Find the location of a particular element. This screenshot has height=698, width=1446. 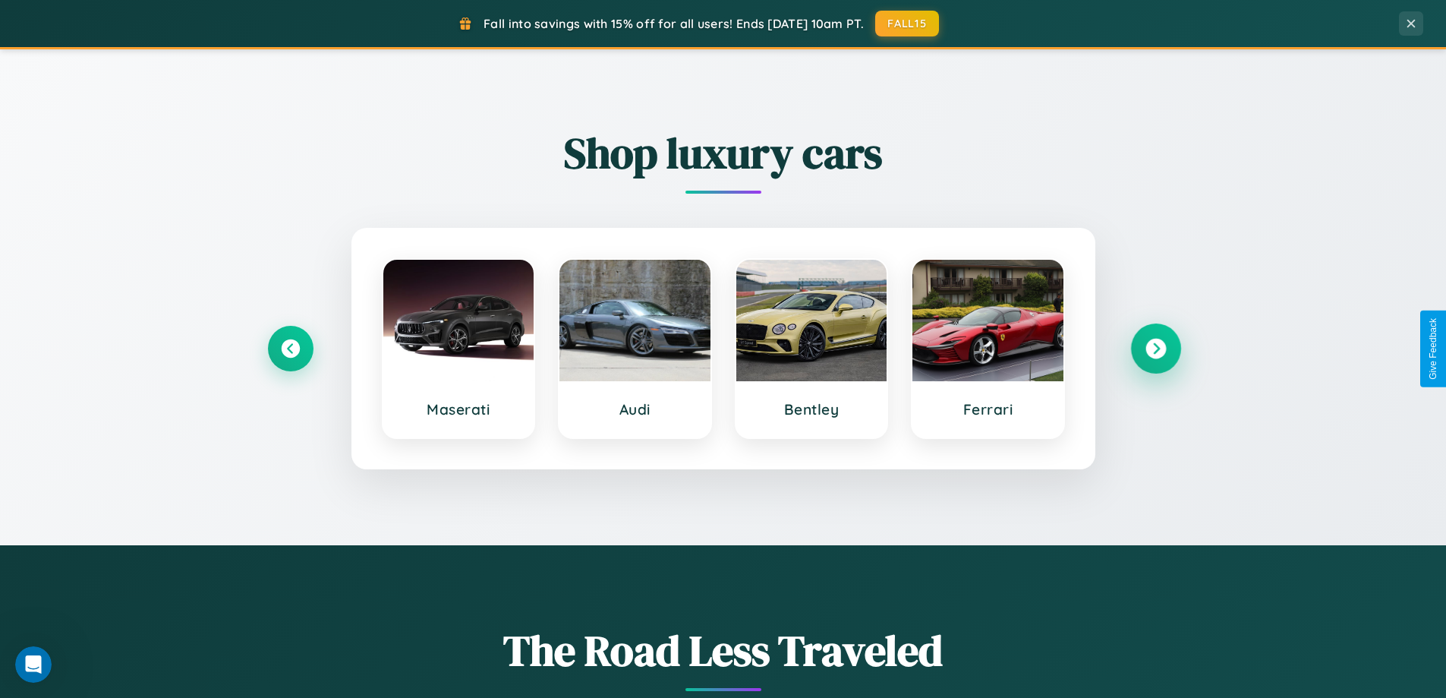

h3: Audi is located at coordinates (635, 409).